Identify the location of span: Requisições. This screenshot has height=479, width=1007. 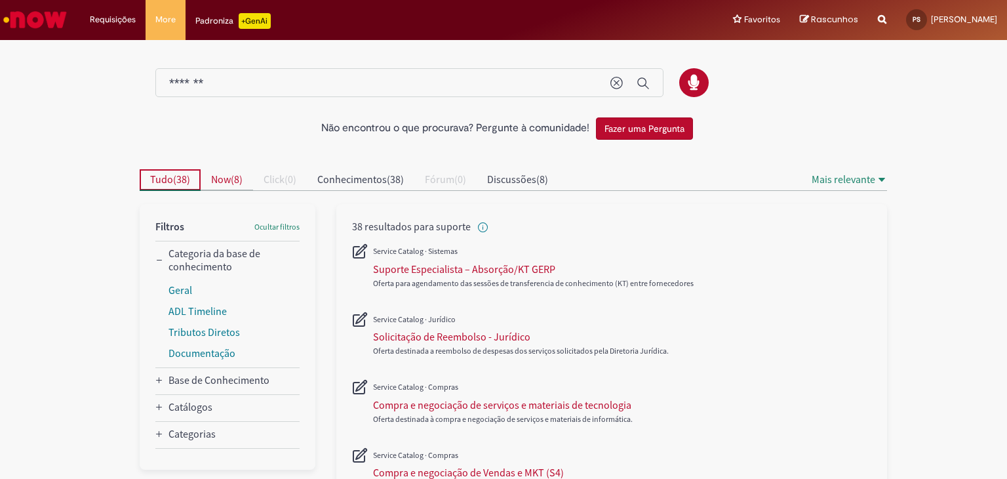
(113, 20).